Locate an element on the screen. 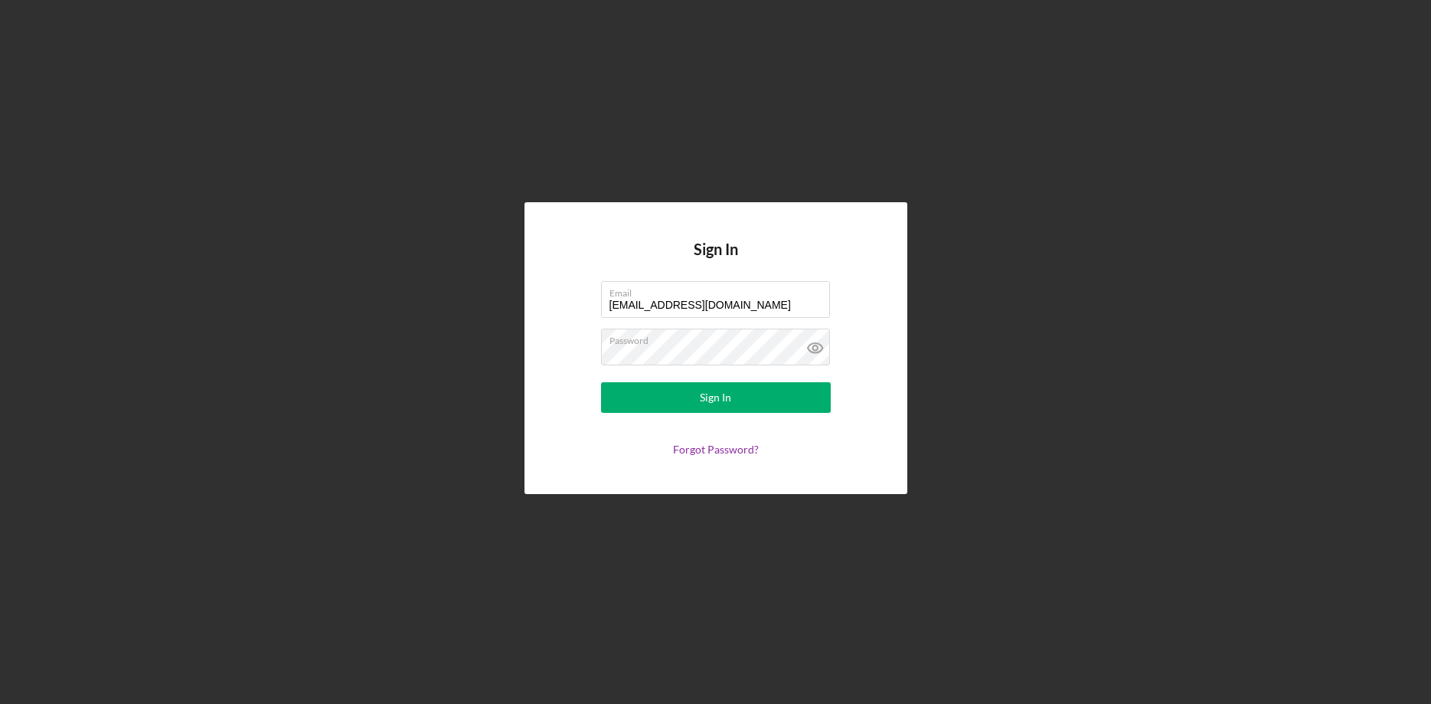 This screenshot has height=704, width=1431. div: Sign In is located at coordinates (715, 397).